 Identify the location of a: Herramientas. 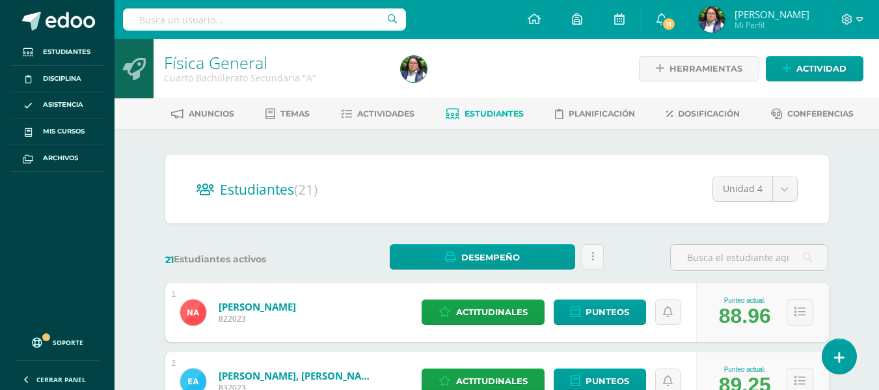
(699, 68).